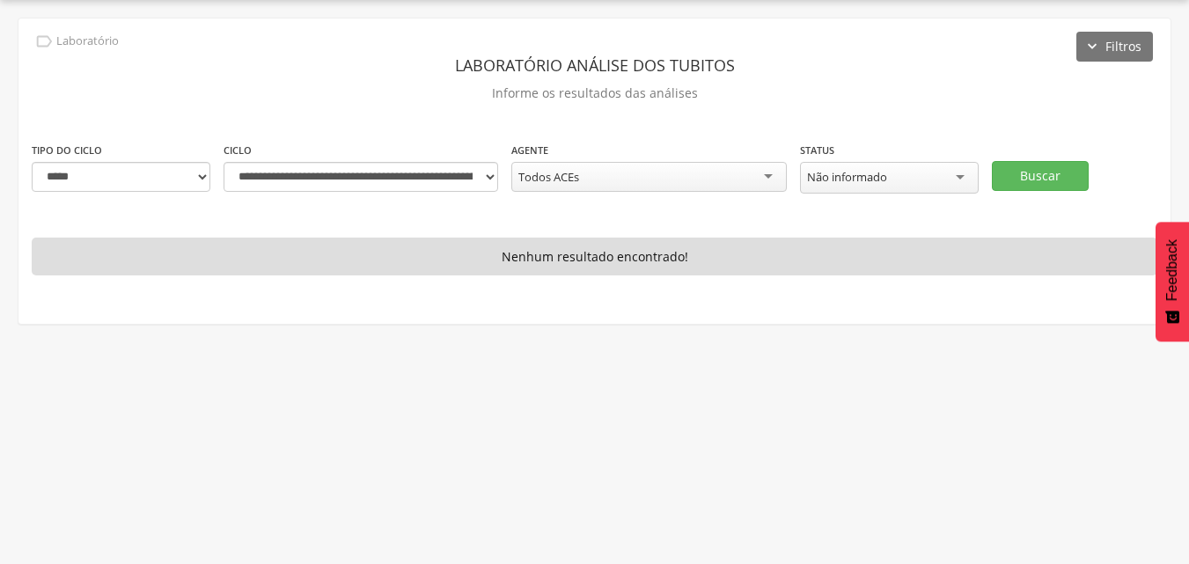 This screenshot has height=564, width=1189. What do you see at coordinates (87, 41) in the screenshot?
I see `p: Laboratório` at bounding box center [87, 41].